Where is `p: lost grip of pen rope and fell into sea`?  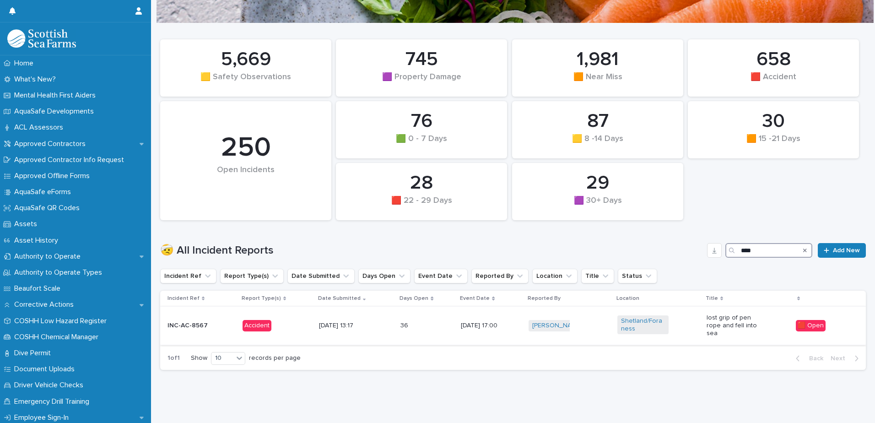 p: lost grip of pen rope and fell into sea is located at coordinates (732, 325).